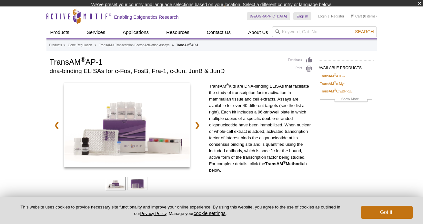 Image resolution: width=423 pixels, height=224 pixels. I want to click on a: TransAM AP-1 Kit, so click(127, 126).